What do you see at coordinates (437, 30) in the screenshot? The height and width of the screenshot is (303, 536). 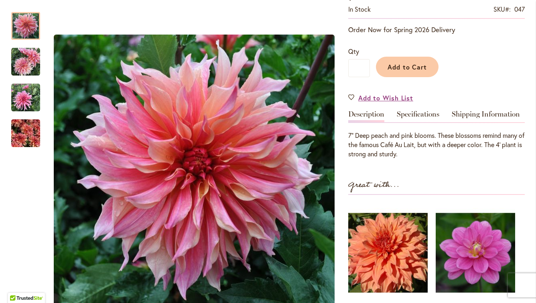 I see `p: Order Now for Spring 2026 Delivery` at bounding box center [437, 30].